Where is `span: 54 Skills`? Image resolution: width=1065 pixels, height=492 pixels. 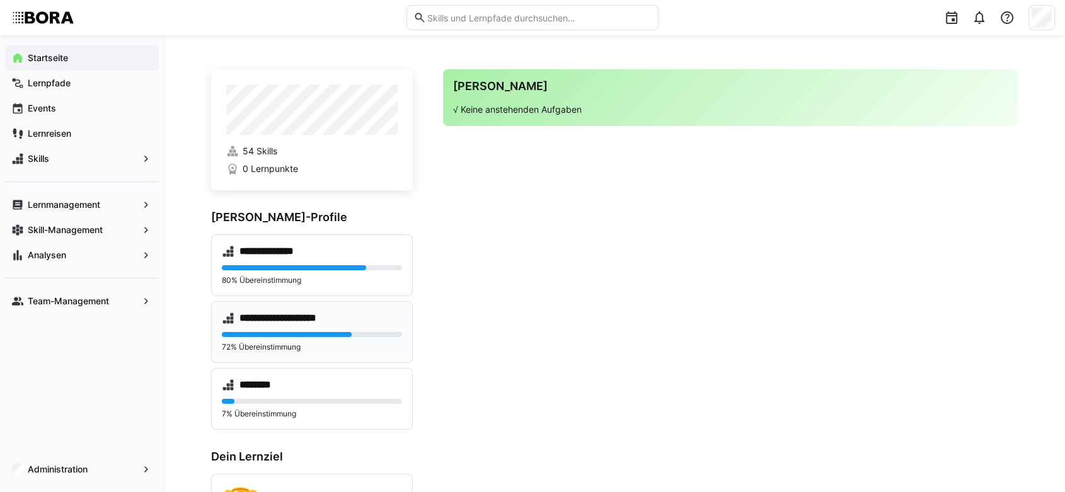 span: 54 Skills is located at coordinates (260, 151).